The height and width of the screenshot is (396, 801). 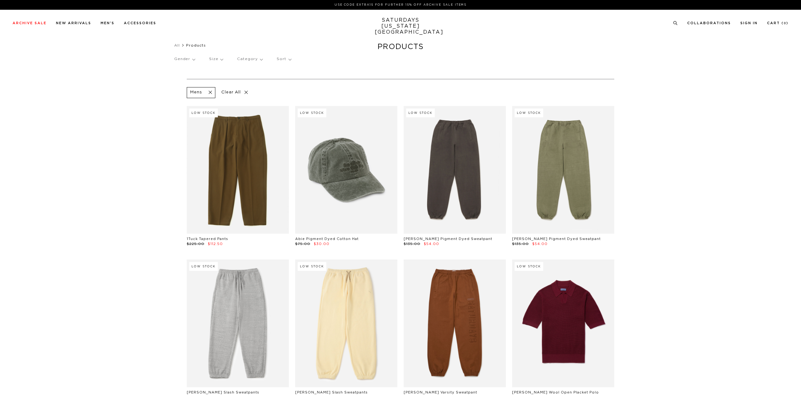 I want to click on a: 1Tuck Tapered Pants, so click(x=207, y=239).